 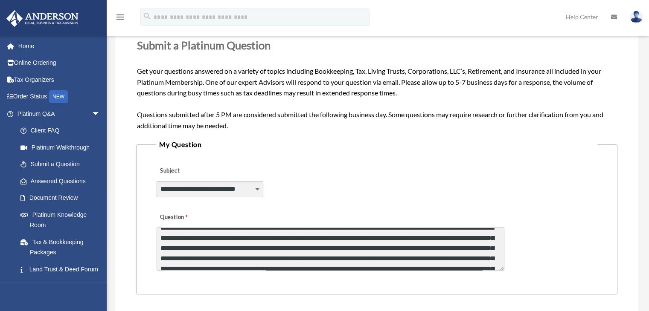 I want to click on a: Land Trust & Deed Forum, so click(x=62, y=270).